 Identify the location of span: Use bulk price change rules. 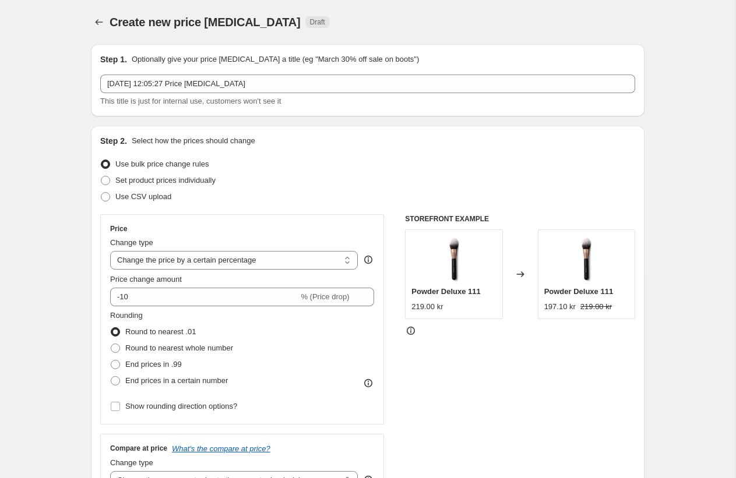
(162, 164).